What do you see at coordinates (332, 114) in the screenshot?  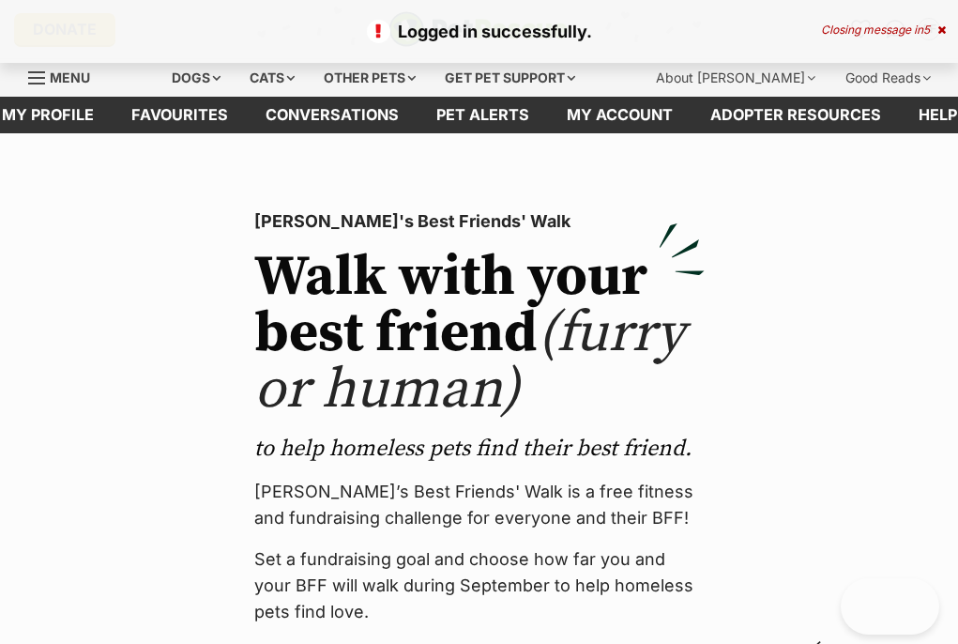 I see `a: conversations` at bounding box center [332, 114].